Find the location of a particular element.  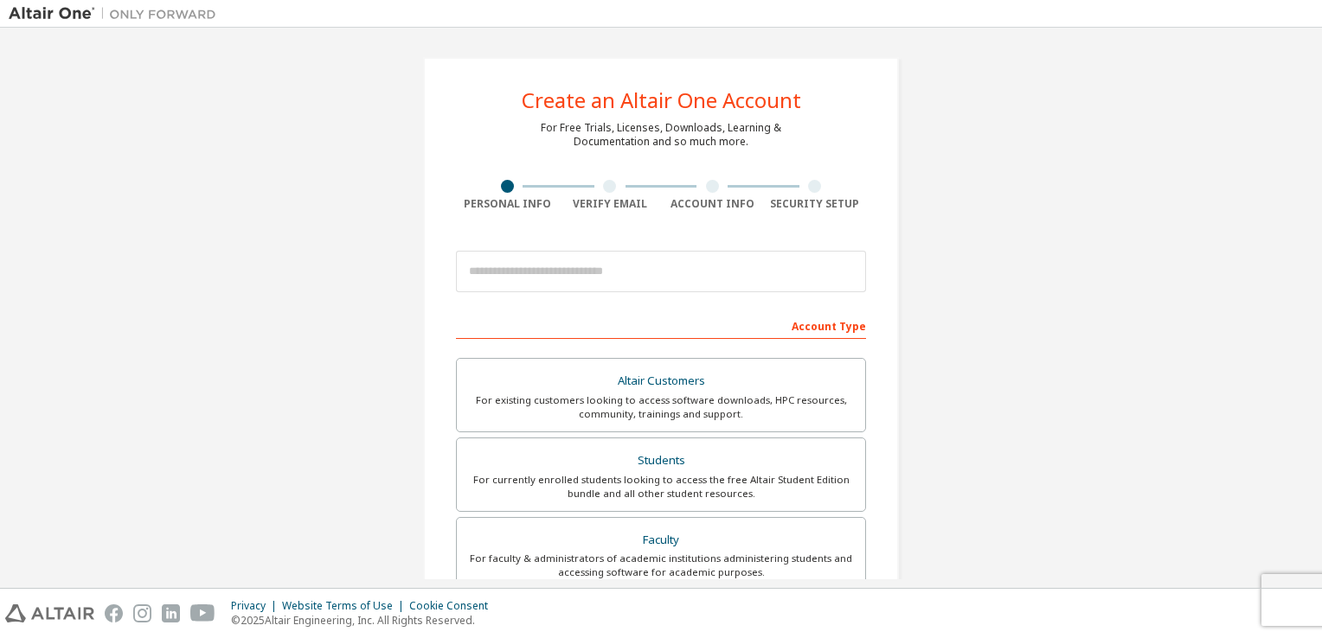

img: altair_logo.svg is located at coordinates (49, 613).